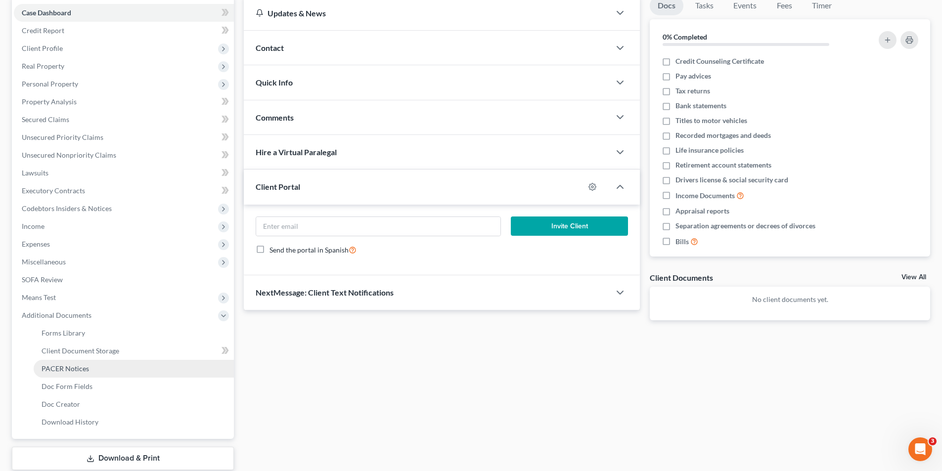  What do you see at coordinates (705, 196) in the screenshot?
I see `span: Income Documents` at bounding box center [705, 196].